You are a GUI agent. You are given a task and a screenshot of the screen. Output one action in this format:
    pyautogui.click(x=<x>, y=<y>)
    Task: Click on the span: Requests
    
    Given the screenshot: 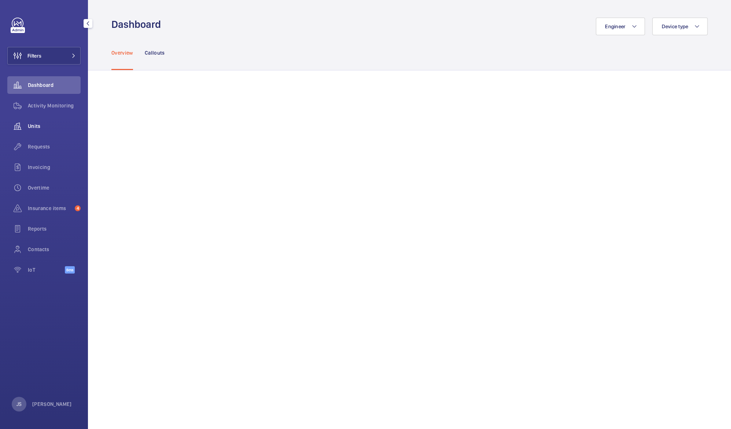 What is the action you would take?
    pyautogui.click(x=54, y=147)
    